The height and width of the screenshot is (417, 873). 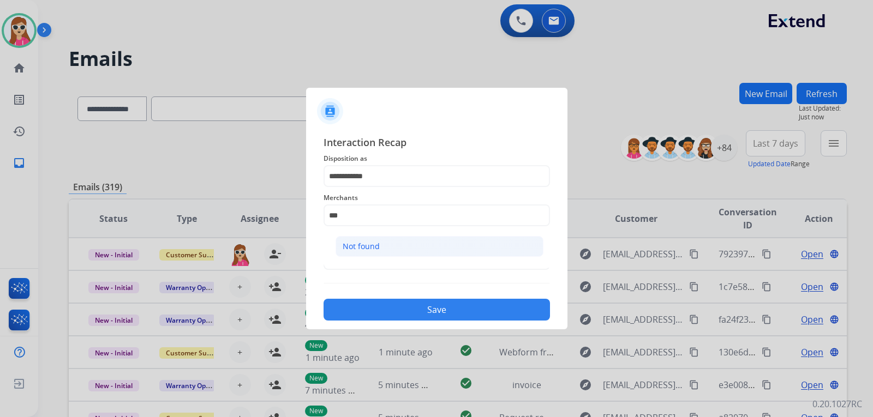 What do you see at coordinates (436, 159) in the screenshot?
I see `span: Disposition as` at bounding box center [436, 159].